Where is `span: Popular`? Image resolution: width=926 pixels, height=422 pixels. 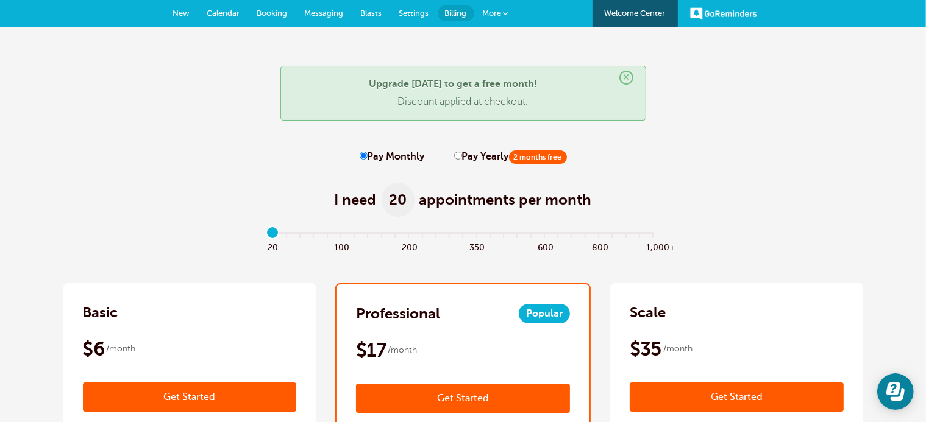 span: Popular is located at coordinates (544, 314).